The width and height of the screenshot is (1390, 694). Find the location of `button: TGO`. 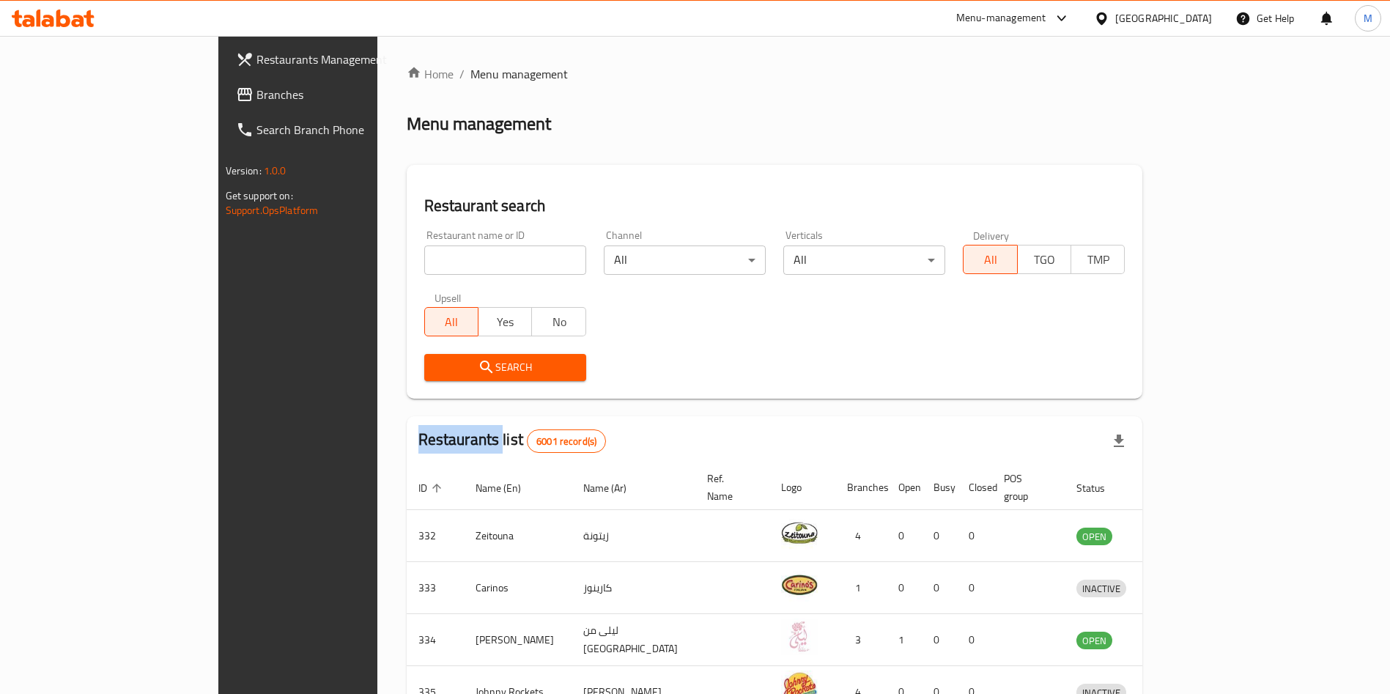

button: TGO is located at coordinates (1045, 259).